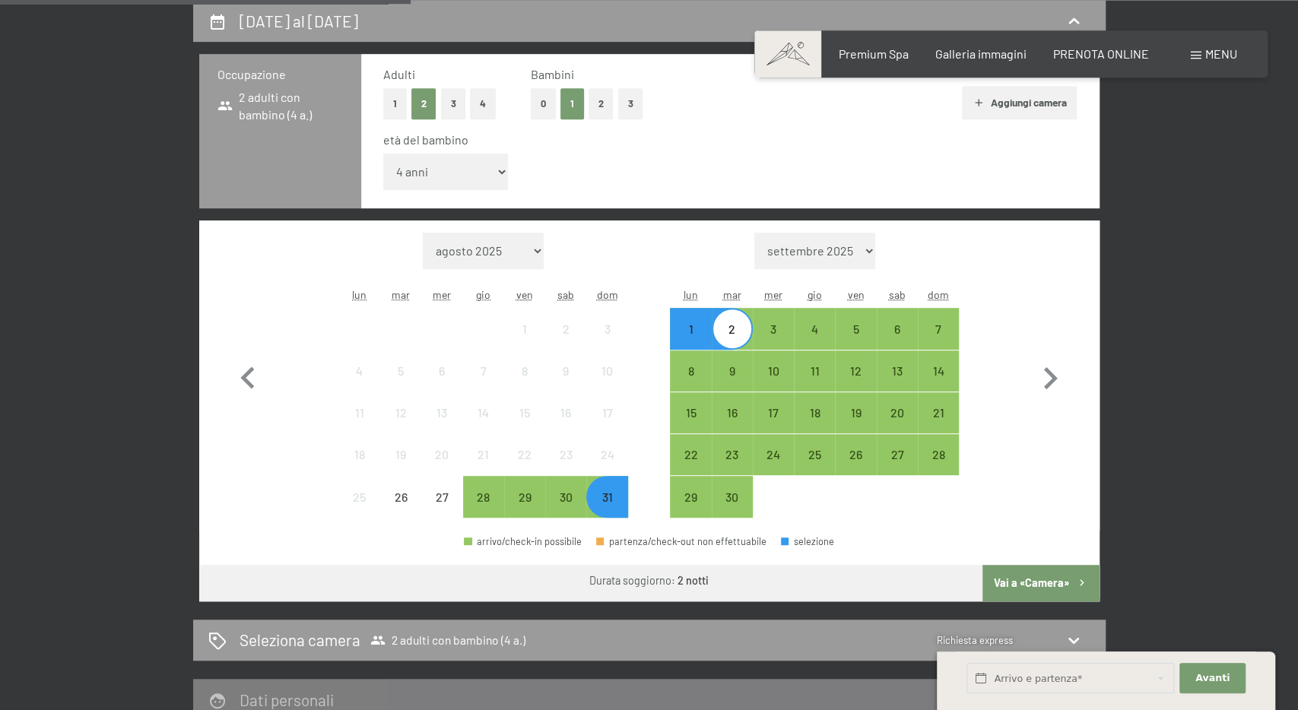  I want to click on div: Thu Aug 14 2025, so click(484, 413).